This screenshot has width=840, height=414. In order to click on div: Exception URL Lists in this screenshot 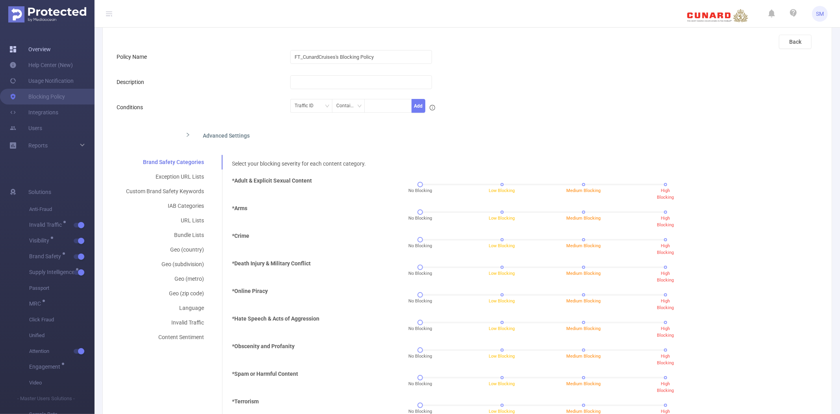, I will do `click(165, 177)`.